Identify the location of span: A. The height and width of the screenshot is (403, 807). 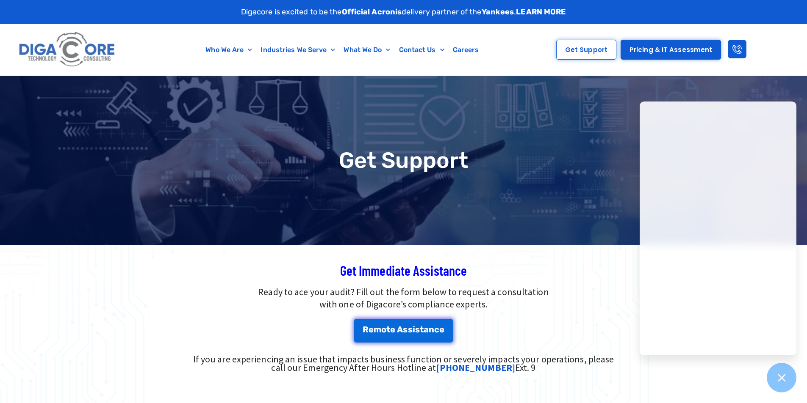
(400, 330).